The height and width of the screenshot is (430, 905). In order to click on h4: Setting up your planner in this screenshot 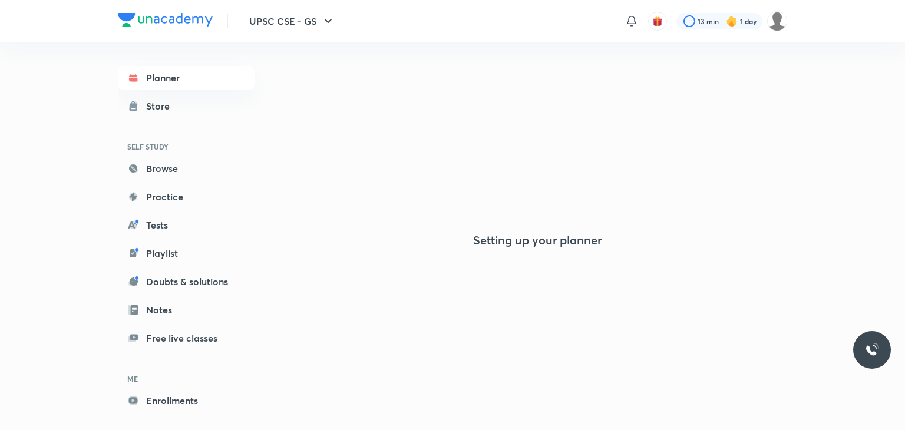, I will do `click(538, 240)`.